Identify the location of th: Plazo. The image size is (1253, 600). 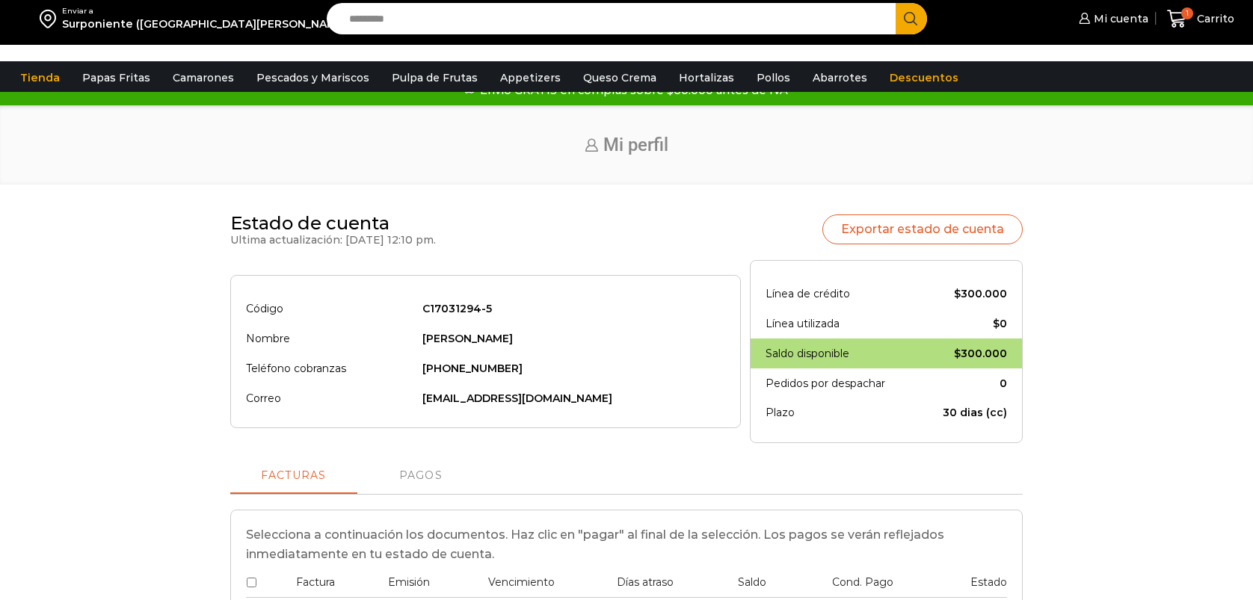
(843, 413).